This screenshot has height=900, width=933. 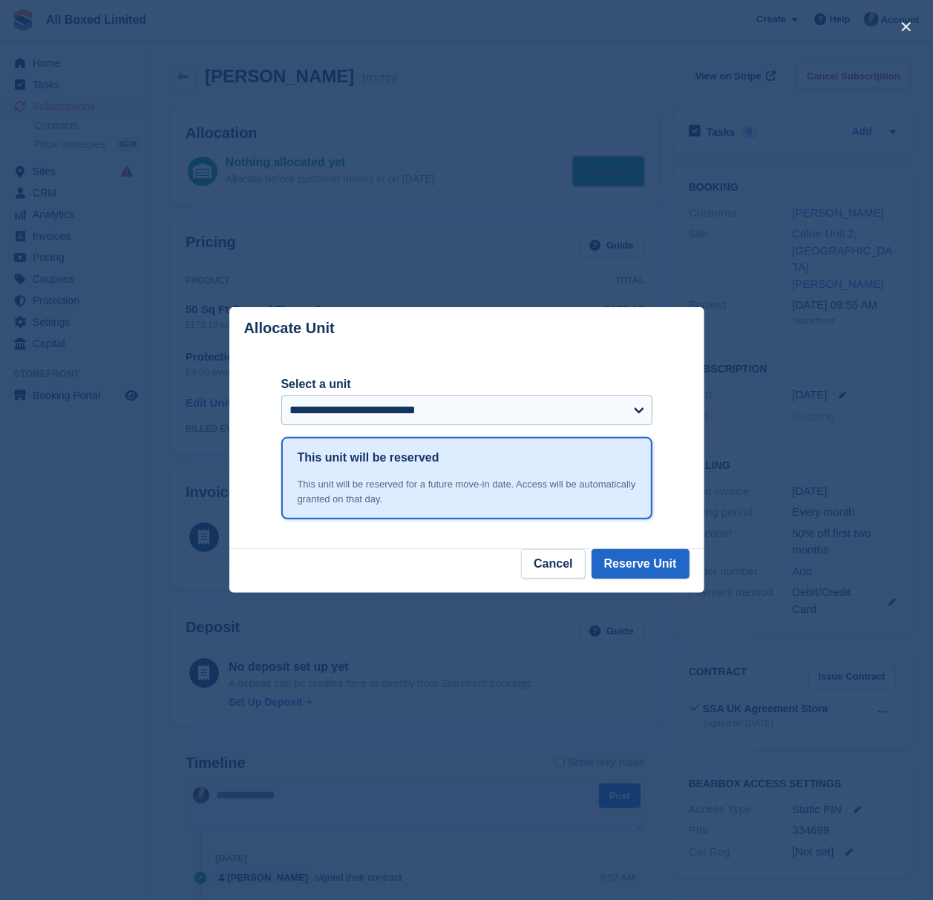 What do you see at coordinates (467, 385) in the screenshot?
I see `label: Select a unit` at bounding box center [467, 385].